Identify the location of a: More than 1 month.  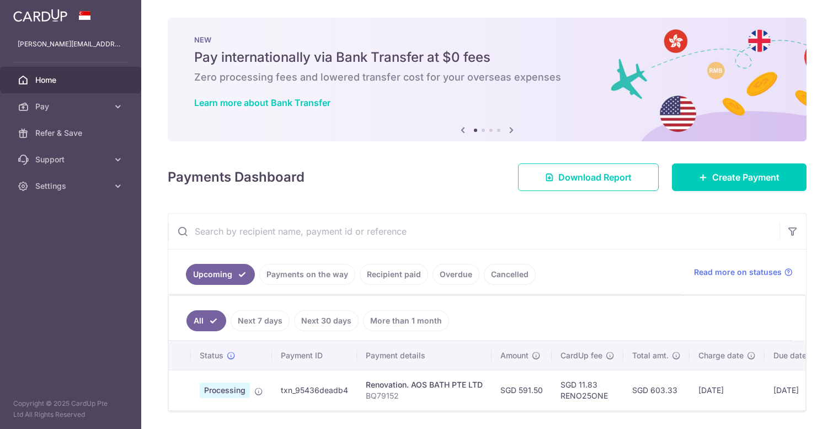
(406, 320).